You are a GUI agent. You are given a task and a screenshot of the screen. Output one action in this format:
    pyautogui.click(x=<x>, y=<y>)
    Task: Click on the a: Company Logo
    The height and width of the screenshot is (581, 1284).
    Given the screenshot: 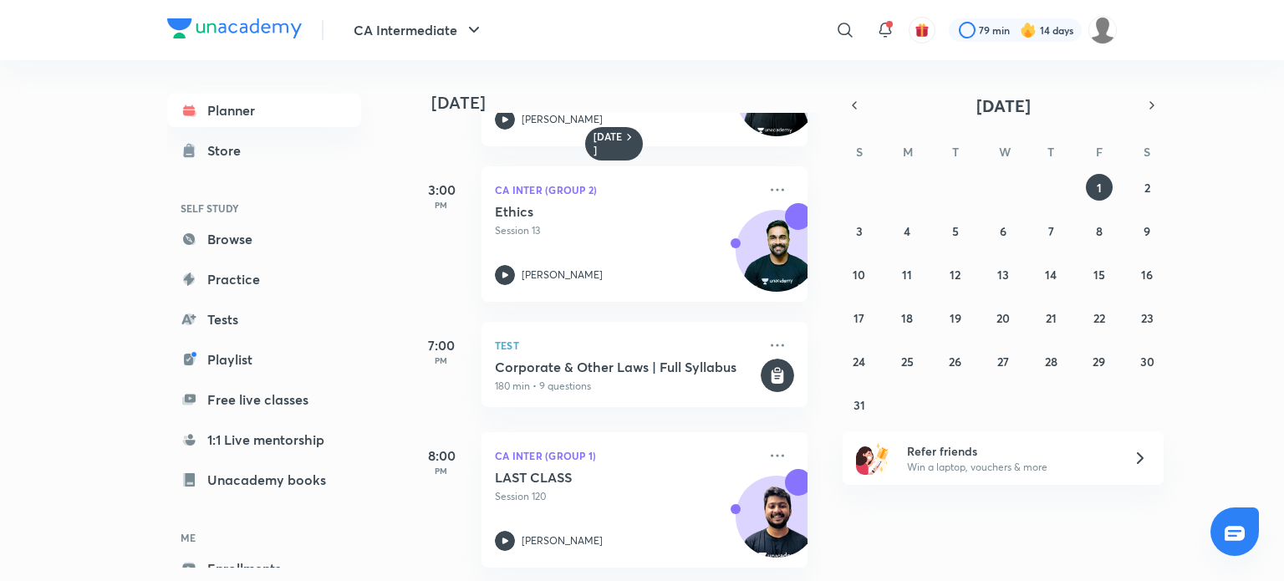 What is the action you would take?
    pyautogui.click(x=234, y=30)
    